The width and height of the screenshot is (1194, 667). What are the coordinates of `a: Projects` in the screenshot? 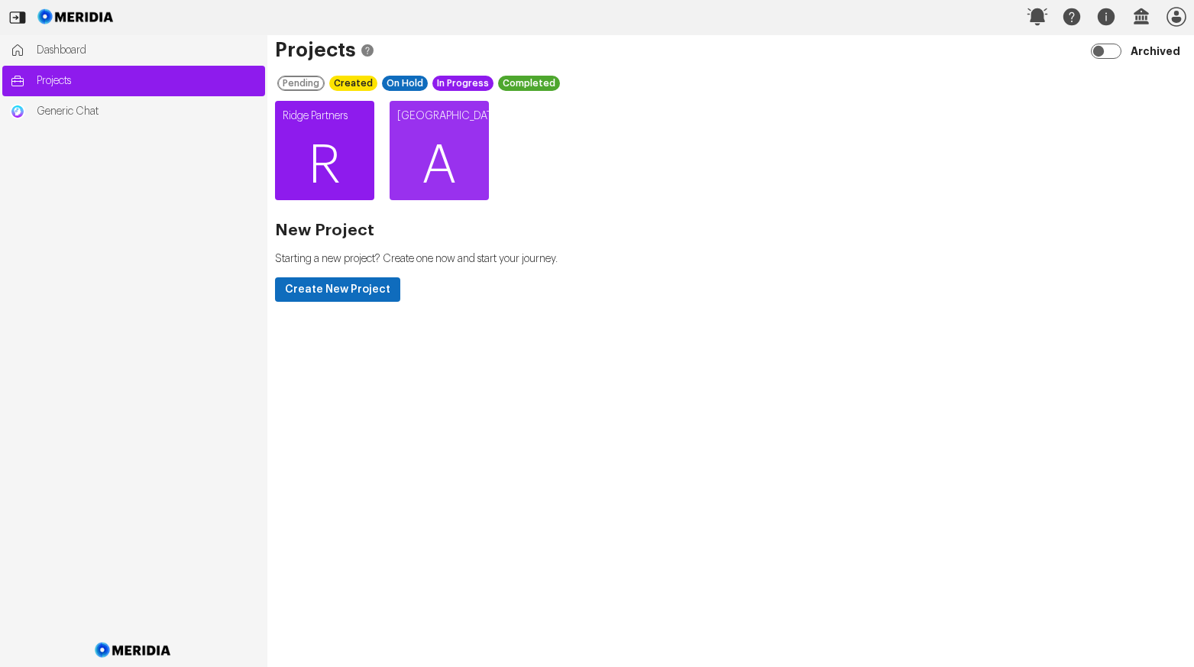 It's located at (134, 81).